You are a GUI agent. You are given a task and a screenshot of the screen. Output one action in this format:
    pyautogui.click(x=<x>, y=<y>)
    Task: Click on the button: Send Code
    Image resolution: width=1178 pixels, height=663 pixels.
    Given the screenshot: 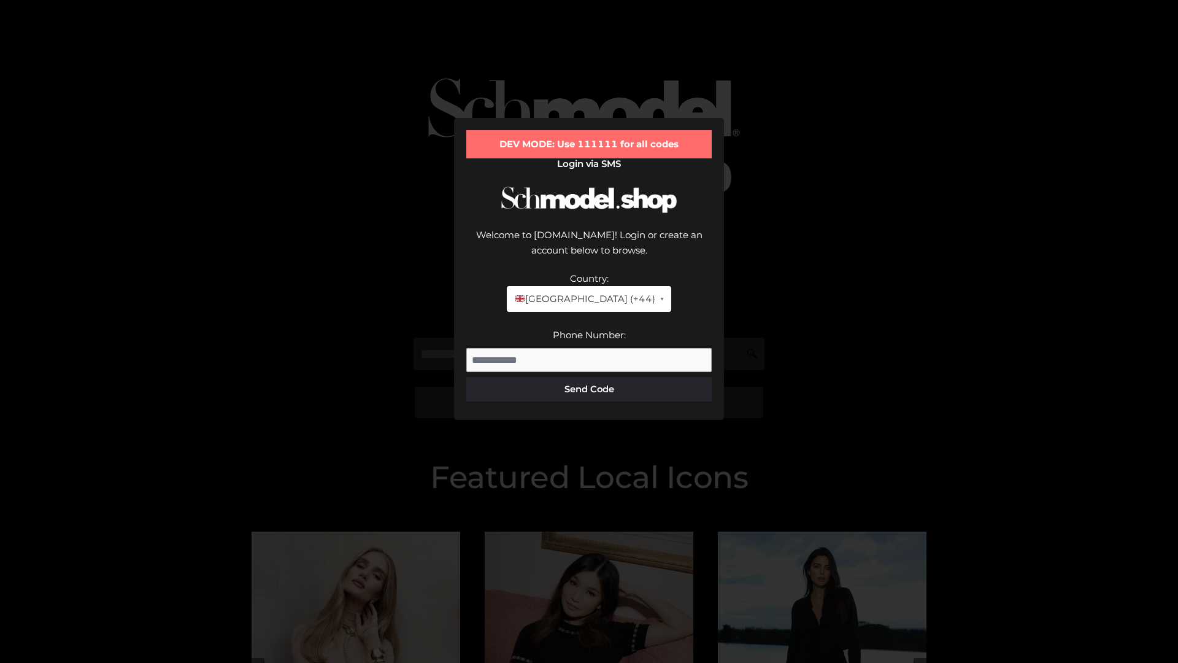 What is the action you would take?
    pyautogui.click(x=589, y=389)
    